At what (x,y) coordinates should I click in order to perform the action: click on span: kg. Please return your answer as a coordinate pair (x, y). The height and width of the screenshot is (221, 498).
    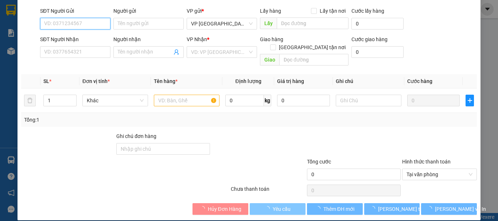
    Looking at the image, I should click on (267, 101).